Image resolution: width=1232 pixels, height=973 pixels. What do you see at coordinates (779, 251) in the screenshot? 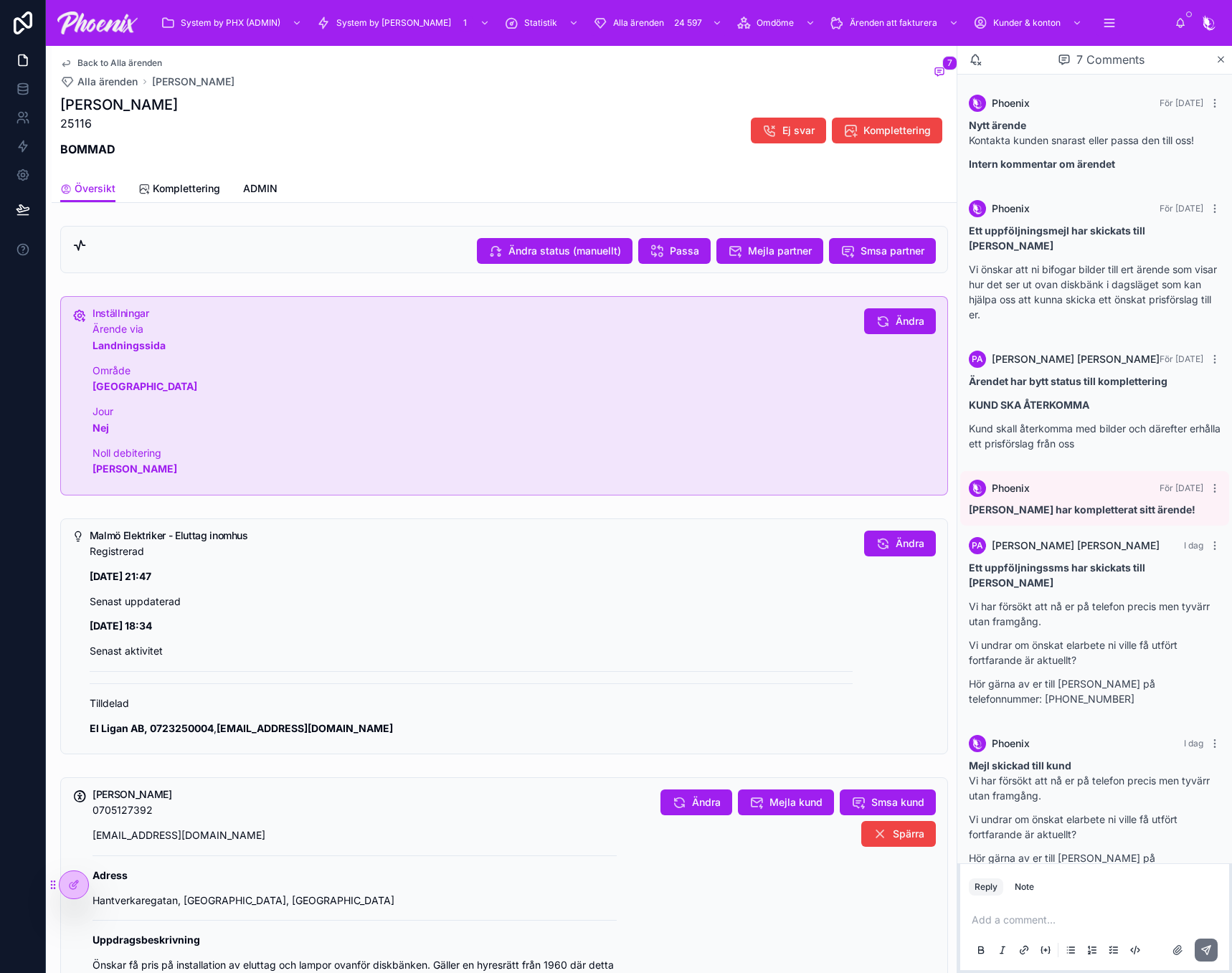
I see `span: Mejla partner` at bounding box center [779, 251].